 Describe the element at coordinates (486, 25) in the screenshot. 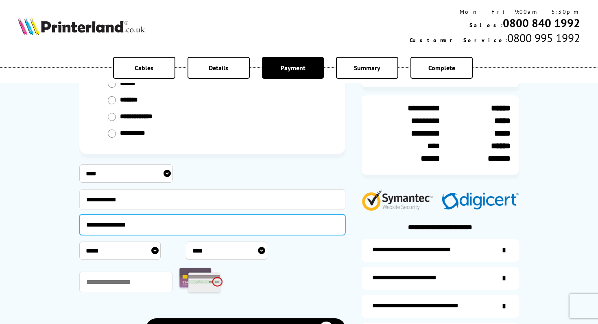

I see `span: Sales:` at that location.